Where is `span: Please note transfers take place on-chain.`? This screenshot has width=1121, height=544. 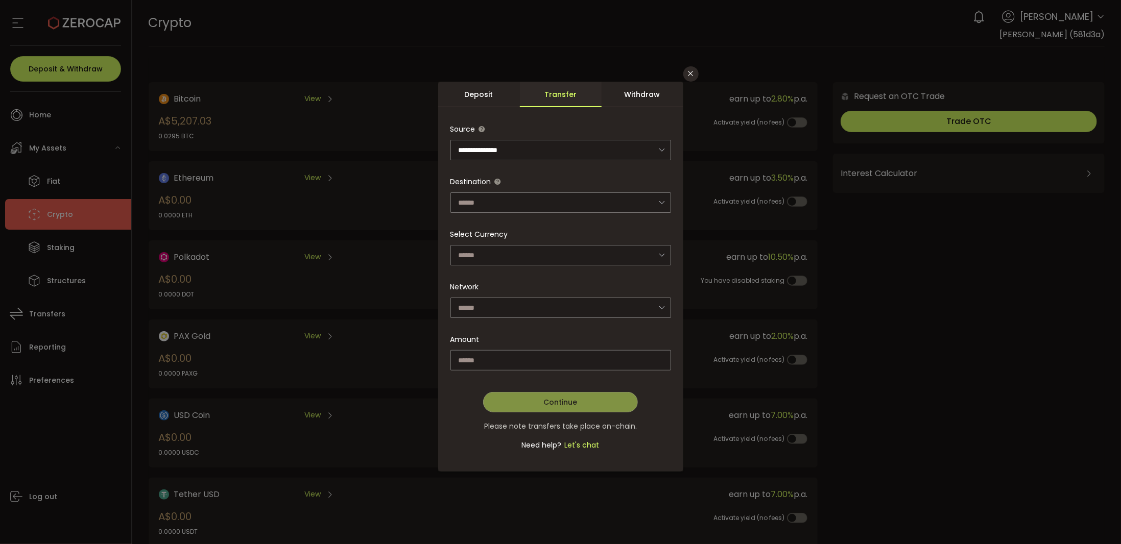 span: Please note transfers take place on-chain. is located at coordinates (560, 426).